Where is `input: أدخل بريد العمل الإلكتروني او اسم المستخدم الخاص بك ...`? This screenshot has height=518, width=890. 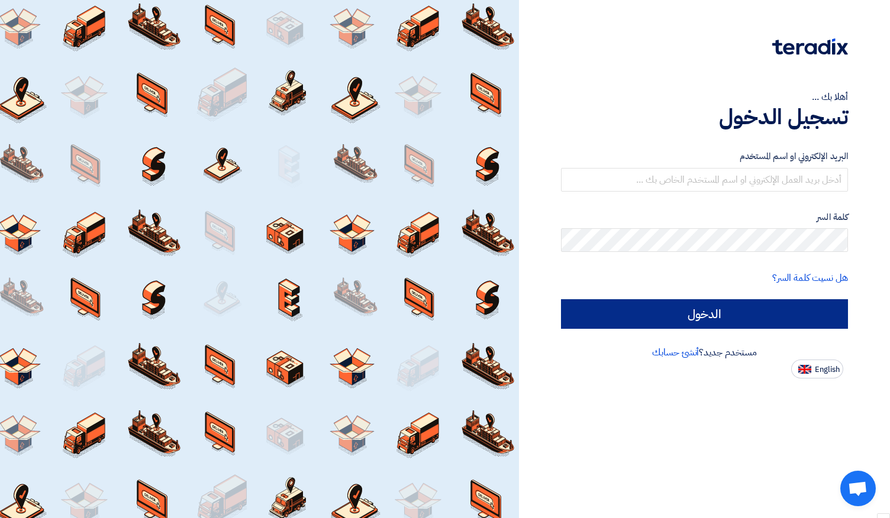
input: أدخل بريد العمل الإلكتروني او اسم المستخدم الخاص بك ... is located at coordinates (704, 180).